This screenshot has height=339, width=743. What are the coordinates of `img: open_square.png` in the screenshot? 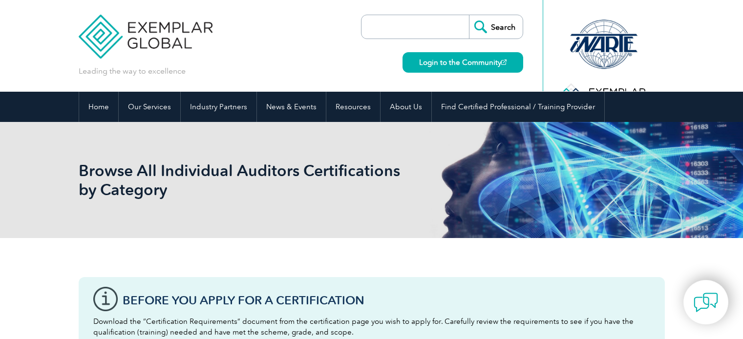 It's located at (503, 62).